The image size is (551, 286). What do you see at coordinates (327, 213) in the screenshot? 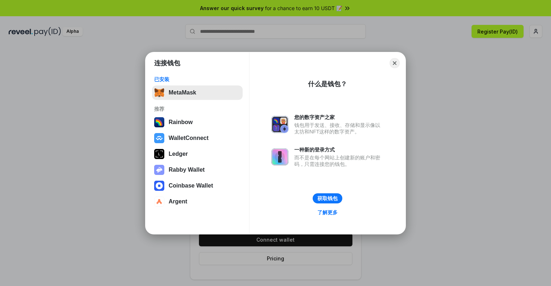
I see `a: 了解更多` at bounding box center [327, 213].